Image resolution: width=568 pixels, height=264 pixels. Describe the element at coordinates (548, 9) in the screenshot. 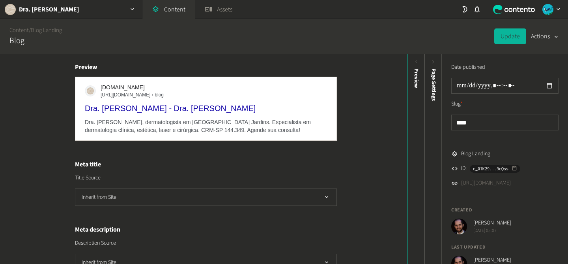

I see `img: andréia c.` at that location.